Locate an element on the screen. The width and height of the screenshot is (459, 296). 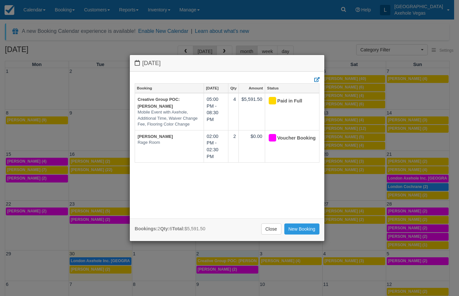
a: Status is located at coordinates (292, 88).